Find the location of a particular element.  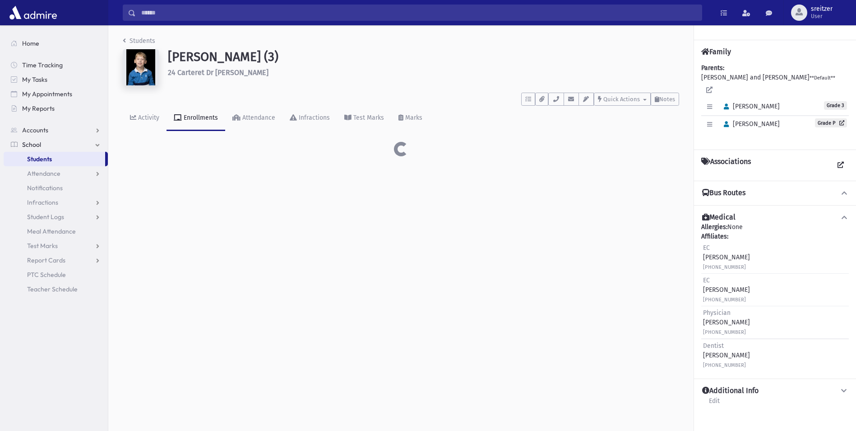

a: My Tasks is located at coordinates (56, 79).